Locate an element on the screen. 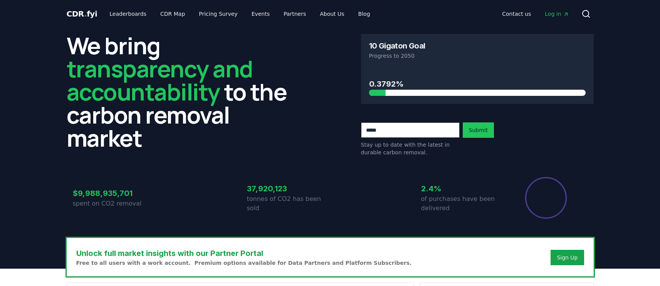 Image resolution: width=660 pixels, height=286 pixels. a: Leaderboards is located at coordinates (128, 14).